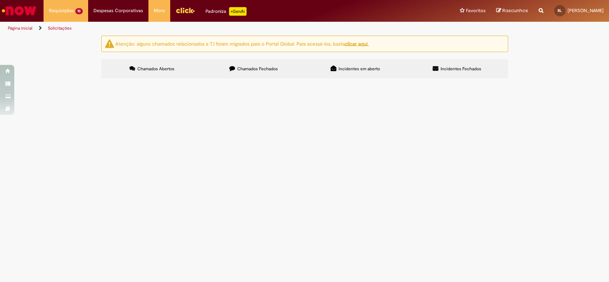 This screenshot has height=282, width=609. What do you see at coordinates (360, 69) in the screenshot?
I see `span: Incidentes em aberto` at bounding box center [360, 69].